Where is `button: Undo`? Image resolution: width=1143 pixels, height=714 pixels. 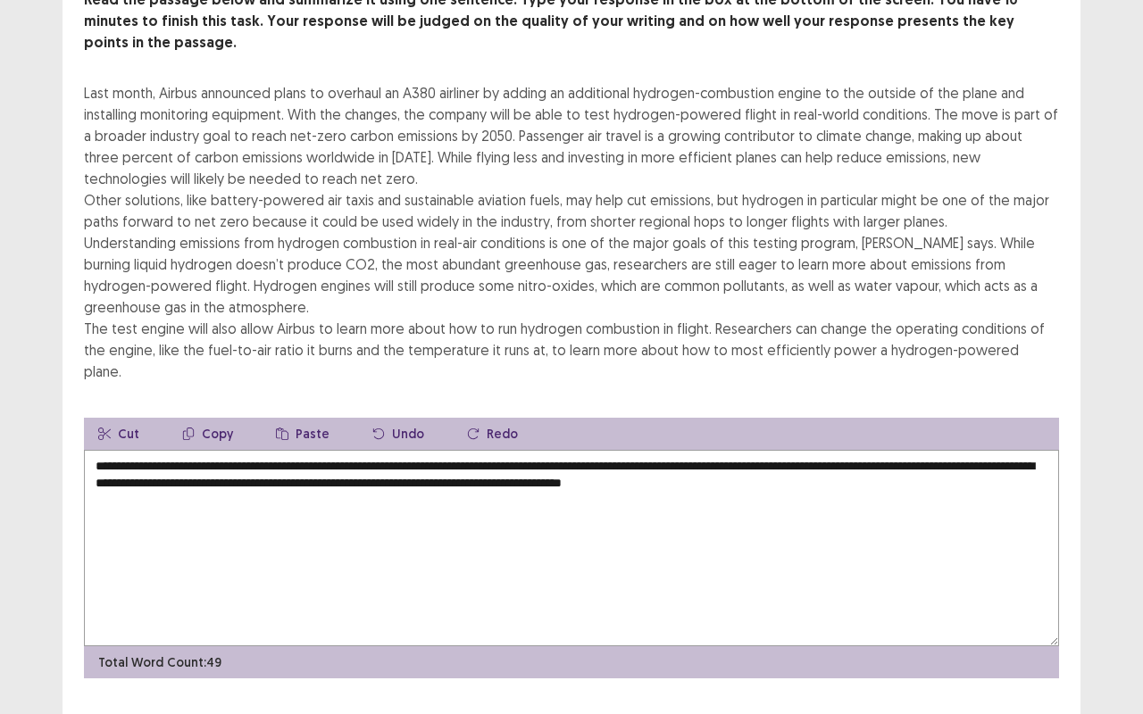 button: Undo is located at coordinates (398, 434).